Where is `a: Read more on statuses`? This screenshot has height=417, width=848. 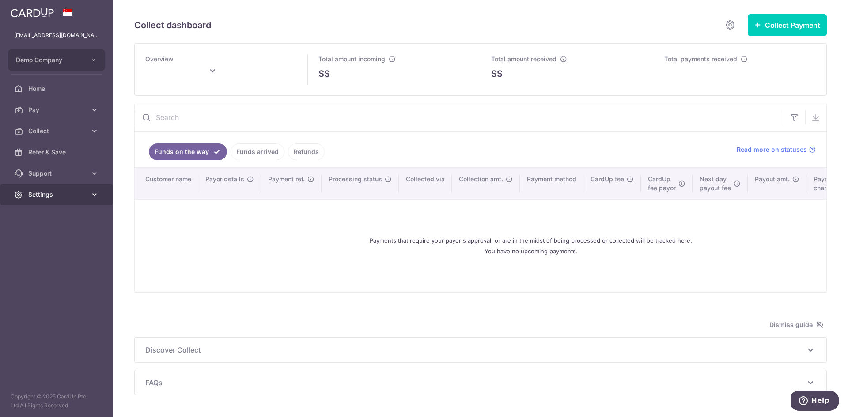
a: Read more on statuses is located at coordinates (776, 150).